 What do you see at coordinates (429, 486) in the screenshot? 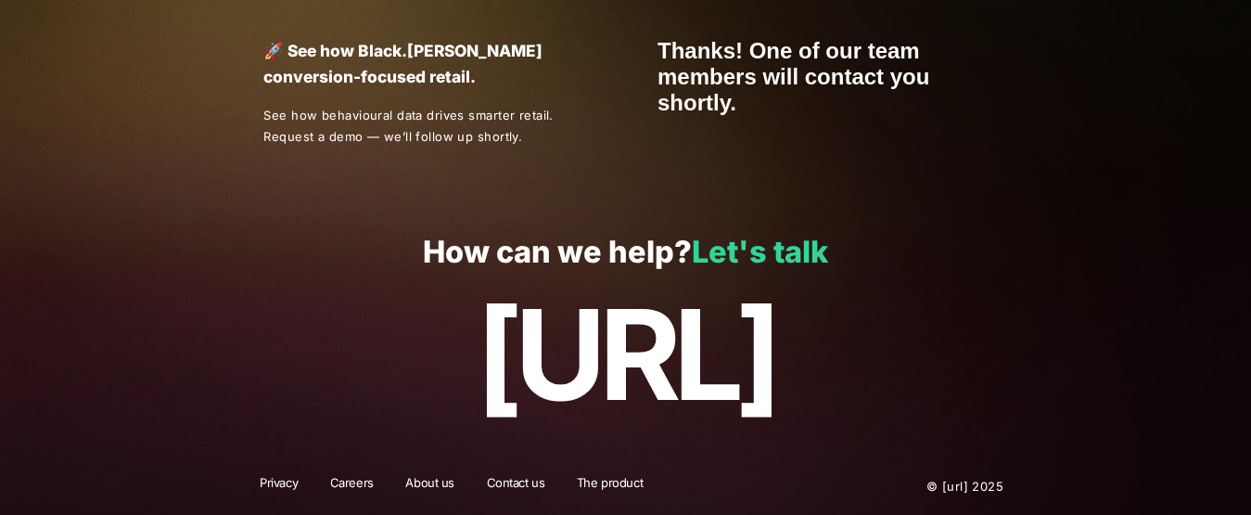
I see `a: About us` at bounding box center [429, 486].